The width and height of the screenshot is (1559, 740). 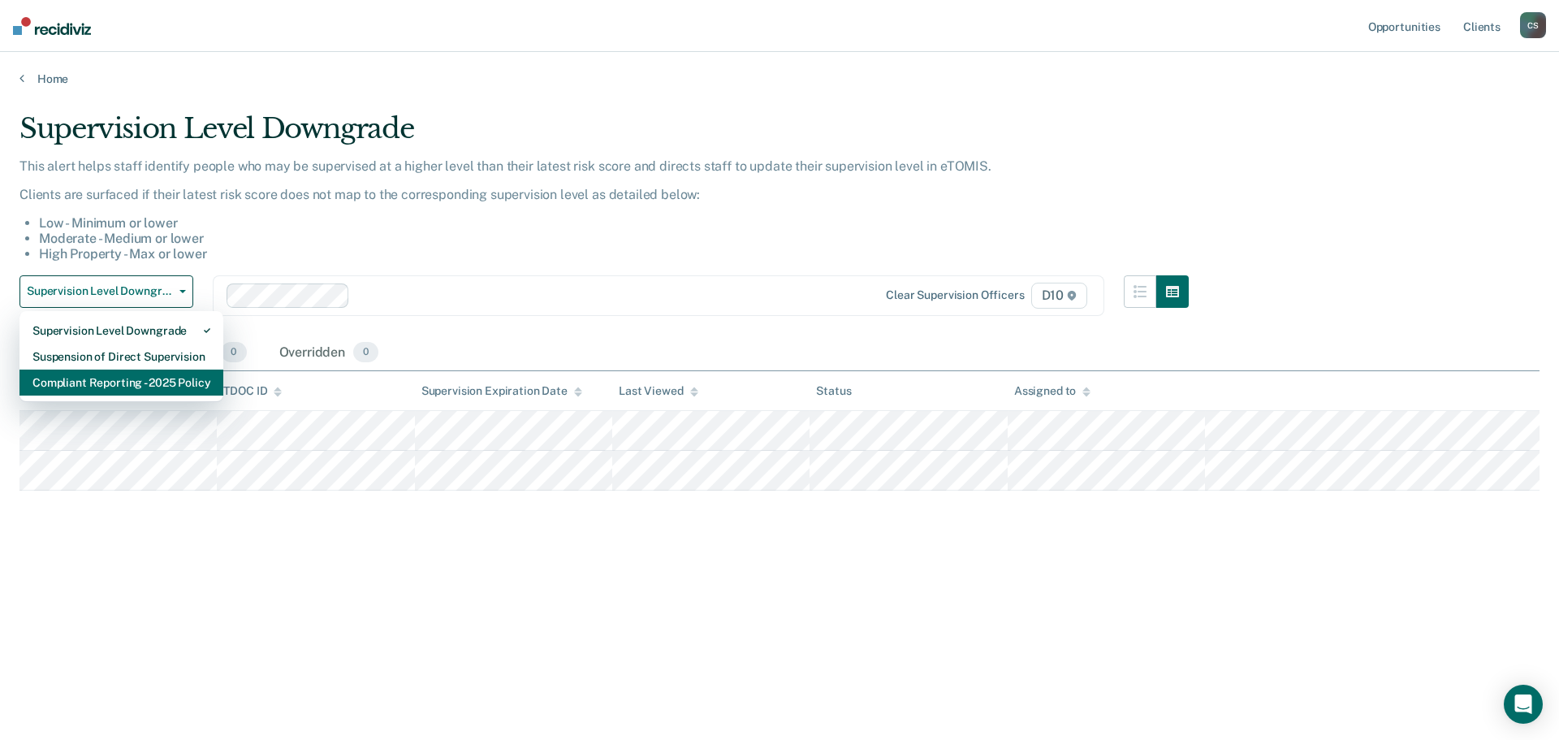 I want to click on div: C S, so click(x=1533, y=25).